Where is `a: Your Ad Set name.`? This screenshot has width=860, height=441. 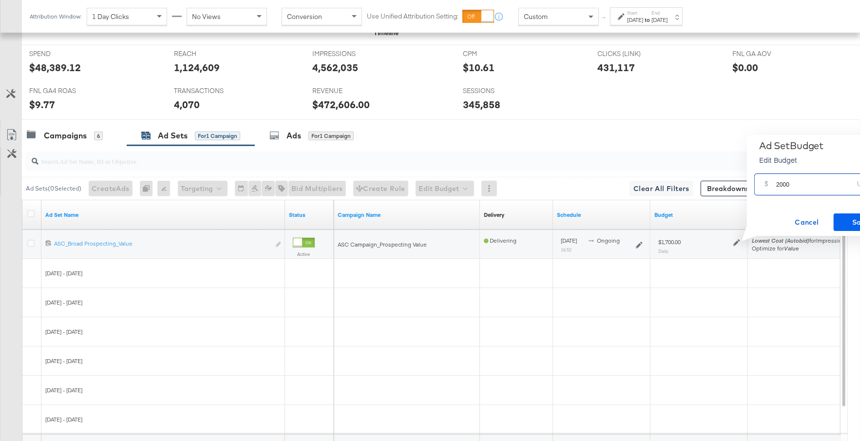 a: Your Ad Set name. is located at coordinates (163, 215).